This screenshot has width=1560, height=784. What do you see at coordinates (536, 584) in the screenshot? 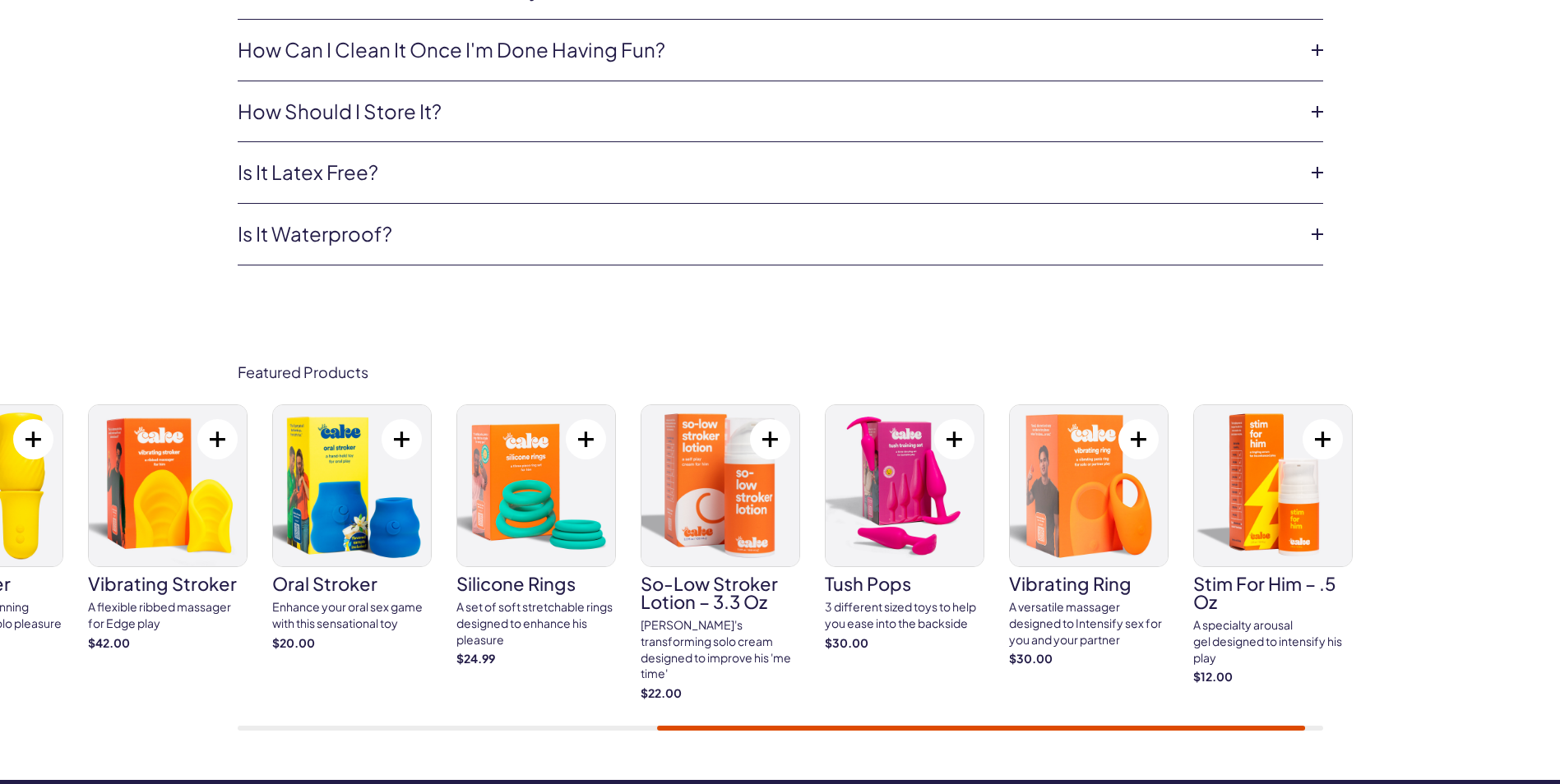
I see `h3: silicone rings` at bounding box center [536, 584].